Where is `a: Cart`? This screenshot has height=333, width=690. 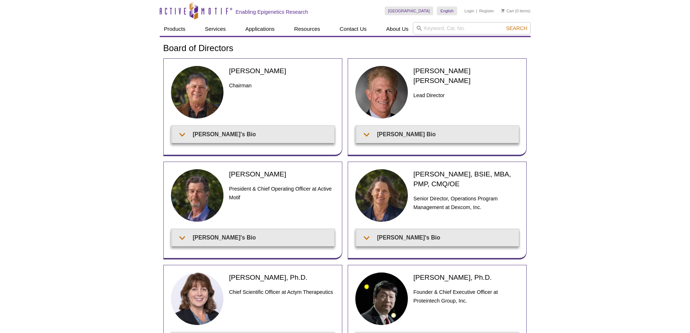 a: Cart is located at coordinates (507, 11).